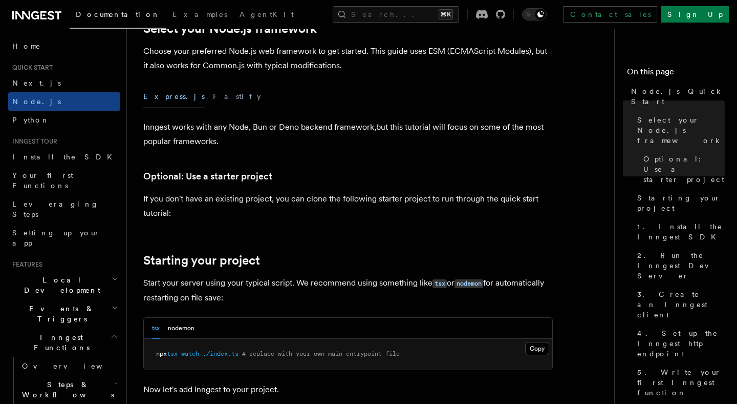 This screenshot has height=404, width=737. What do you see at coordinates (69, 366) in the screenshot?
I see `a: Overview` at bounding box center [69, 366].